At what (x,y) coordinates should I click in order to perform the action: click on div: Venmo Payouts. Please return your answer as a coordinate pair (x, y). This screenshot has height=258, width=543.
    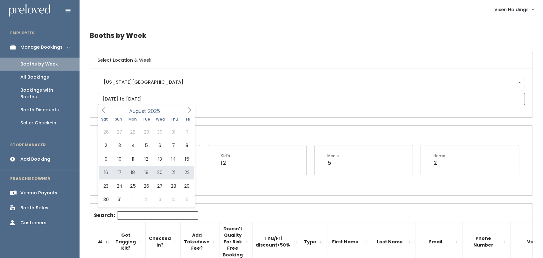
    Looking at the image, I should click on (39, 193).